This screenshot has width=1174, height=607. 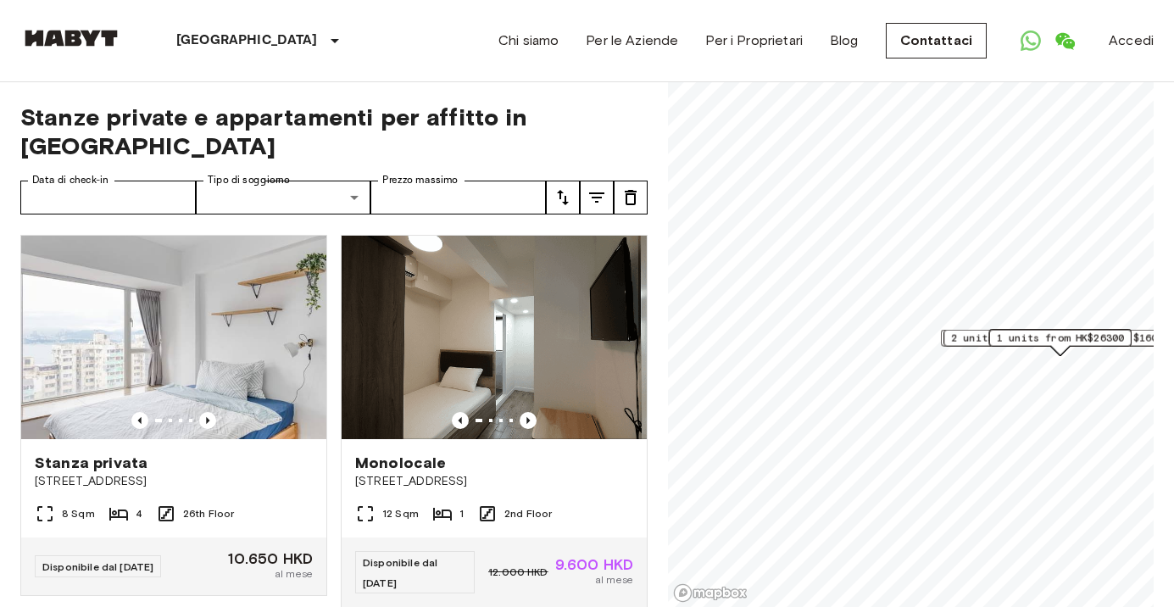 I want to click on label: Tipo di soggiorno, so click(x=248, y=180).